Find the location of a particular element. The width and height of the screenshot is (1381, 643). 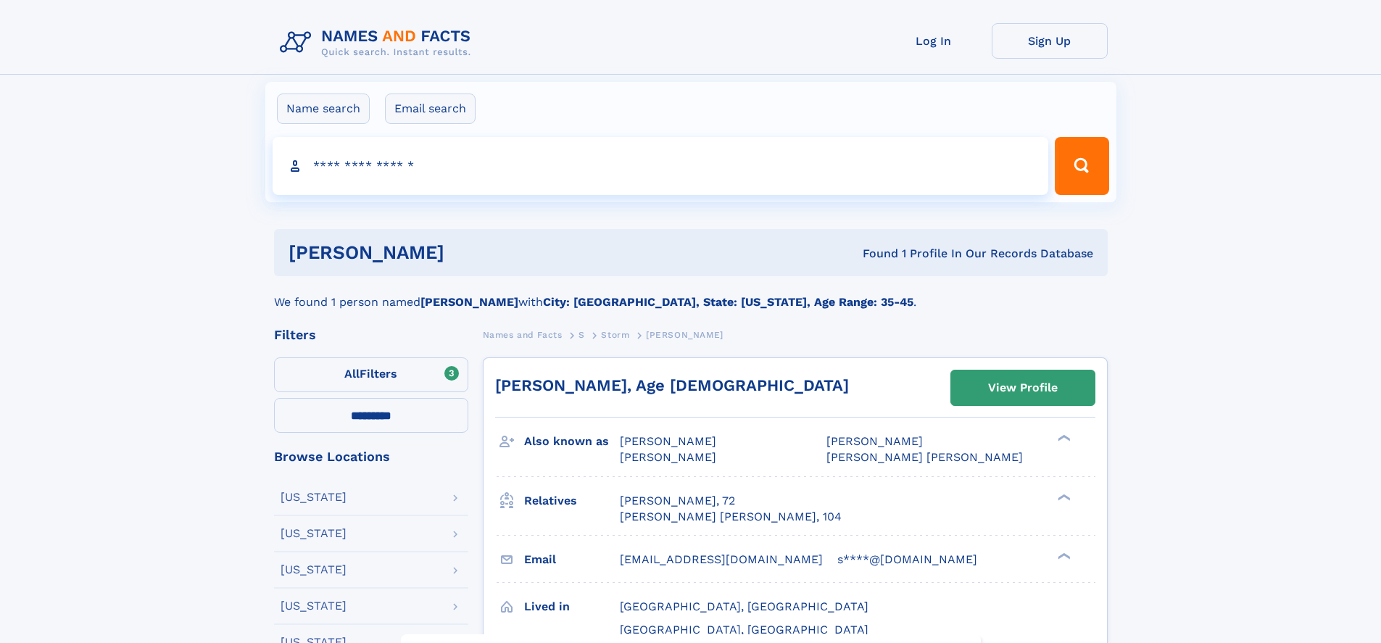

label: Filters is located at coordinates (371, 375).